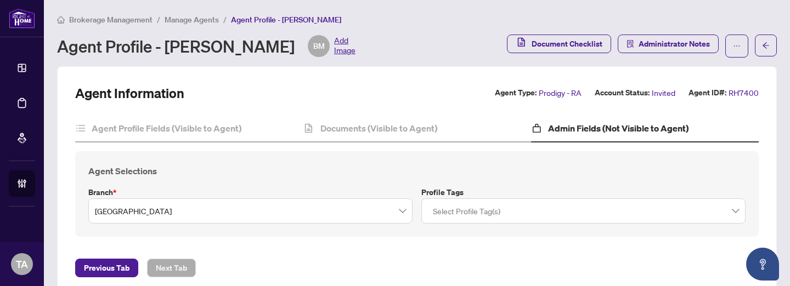 The image size is (790, 286). I want to click on span: Invited, so click(663, 93).